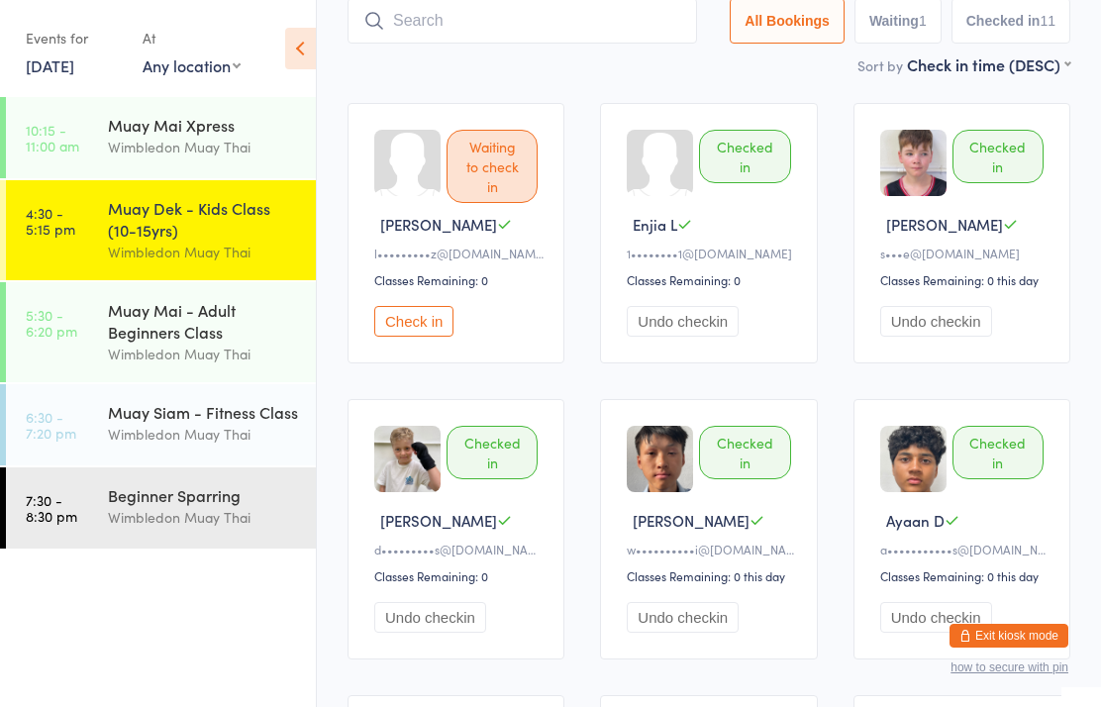  I want to click on button: how to secure with pin, so click(1009, 667).